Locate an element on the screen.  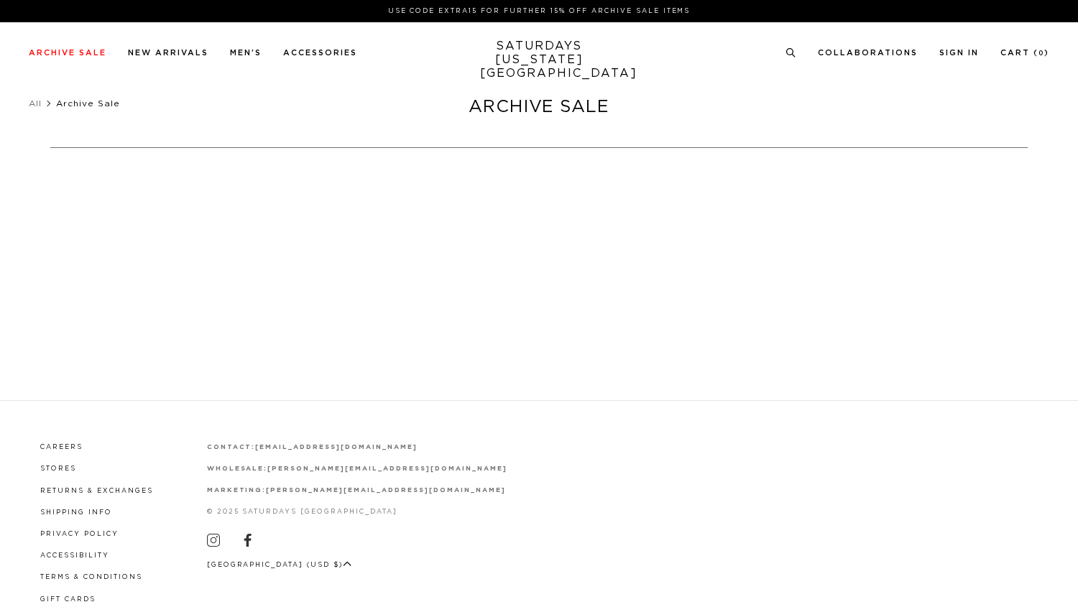
a: Men's is located at coordinates (246, 52).